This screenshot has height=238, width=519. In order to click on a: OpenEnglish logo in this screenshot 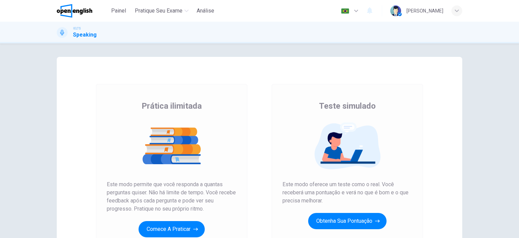, I will do `click(82, 11)`.